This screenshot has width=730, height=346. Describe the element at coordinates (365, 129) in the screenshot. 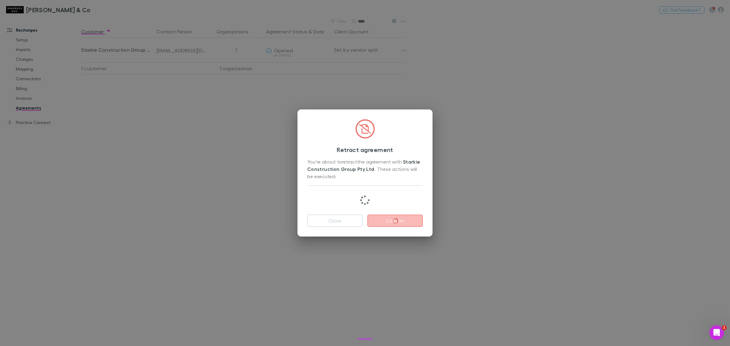

I see `img: svg%3e` at that location.